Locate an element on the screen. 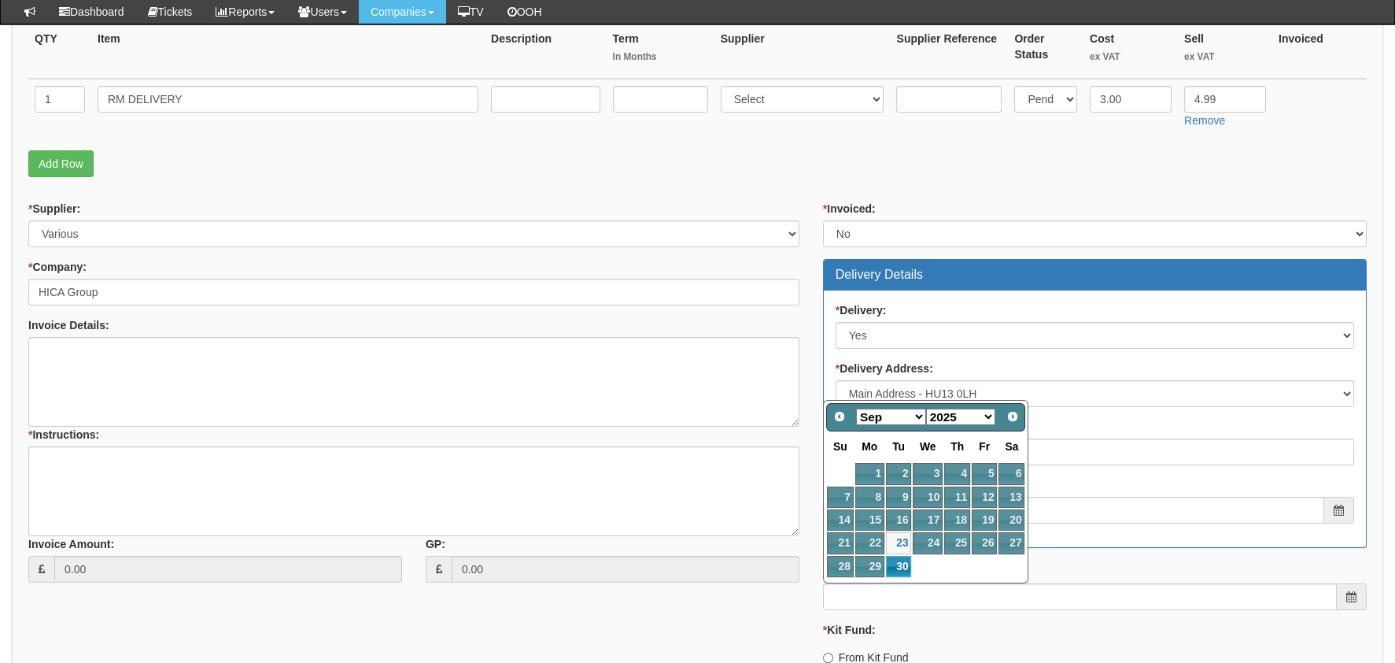 This screenshot has width=1395, height=663. a: 30 is located at coordinates (899, 566).